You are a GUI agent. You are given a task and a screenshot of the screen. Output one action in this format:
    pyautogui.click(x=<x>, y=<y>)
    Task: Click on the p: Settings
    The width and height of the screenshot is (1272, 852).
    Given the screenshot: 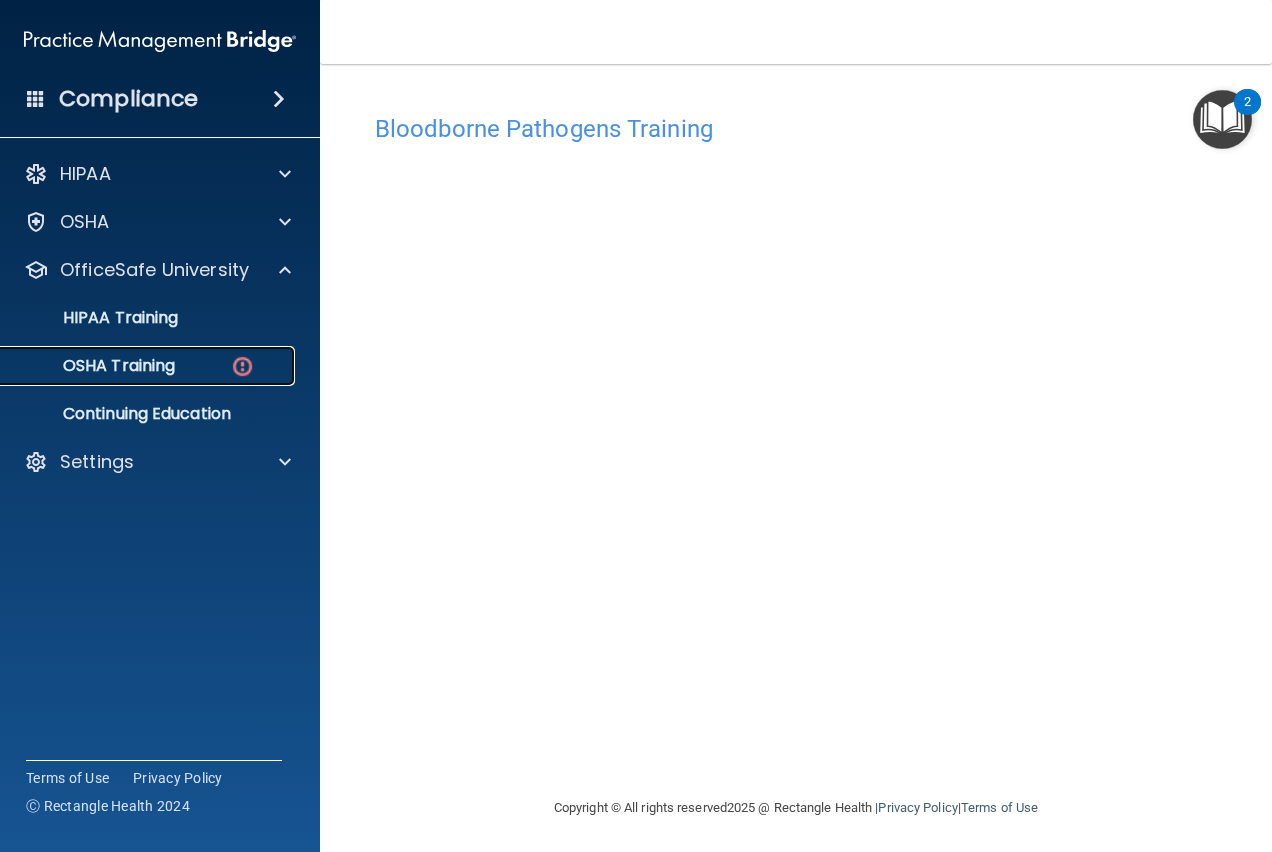 What is the action you would take?
    pyautogui.click(x=97, y=462)
    